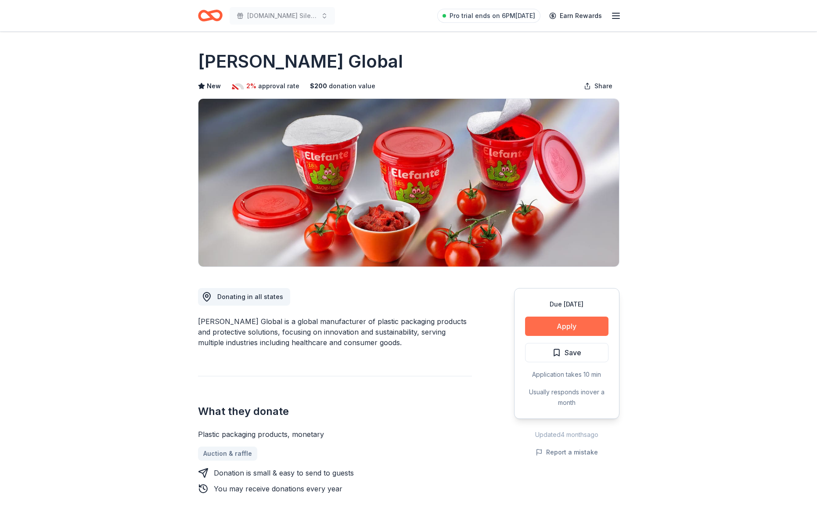 Image resolution: width=817 pixels, height=512 pixels. I want to click on img: Image for Berry Global, so click(409, 183).